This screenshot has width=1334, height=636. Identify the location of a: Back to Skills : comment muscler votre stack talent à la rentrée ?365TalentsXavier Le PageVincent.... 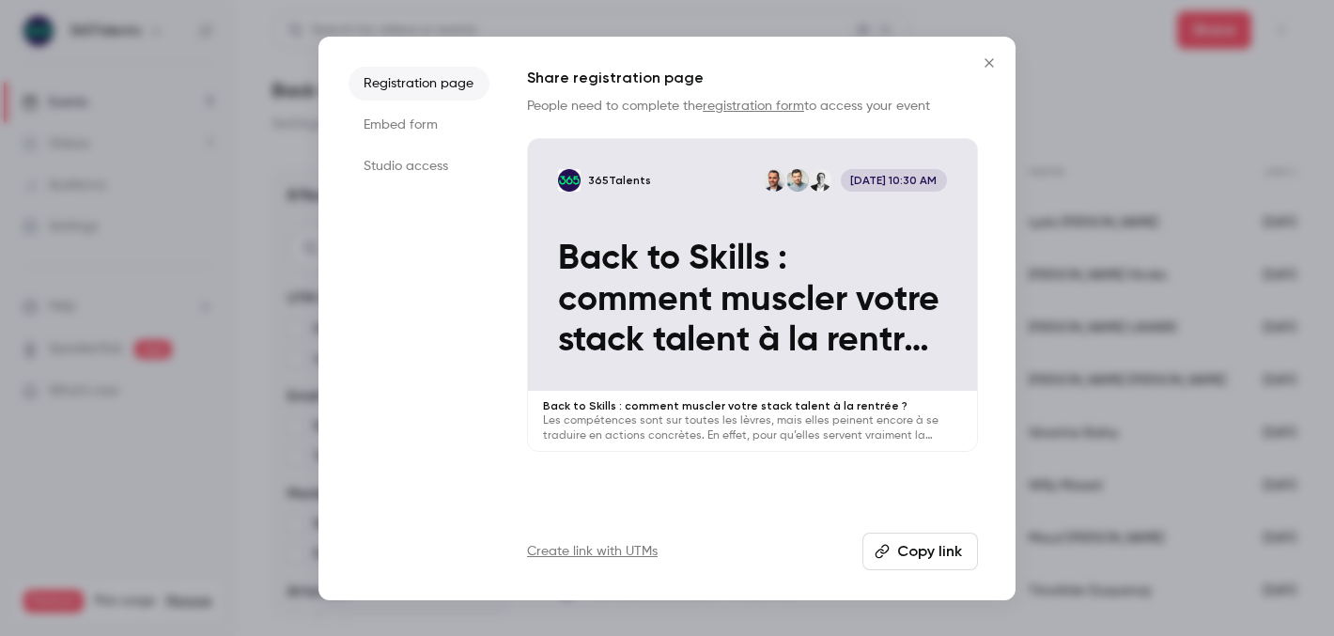
(753, 295).